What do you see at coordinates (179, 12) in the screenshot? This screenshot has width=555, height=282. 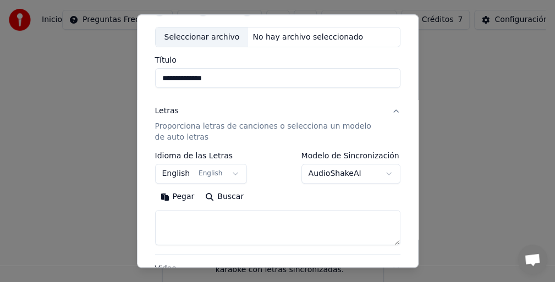 I see `label: Audio` at bounding box center [179, 12].